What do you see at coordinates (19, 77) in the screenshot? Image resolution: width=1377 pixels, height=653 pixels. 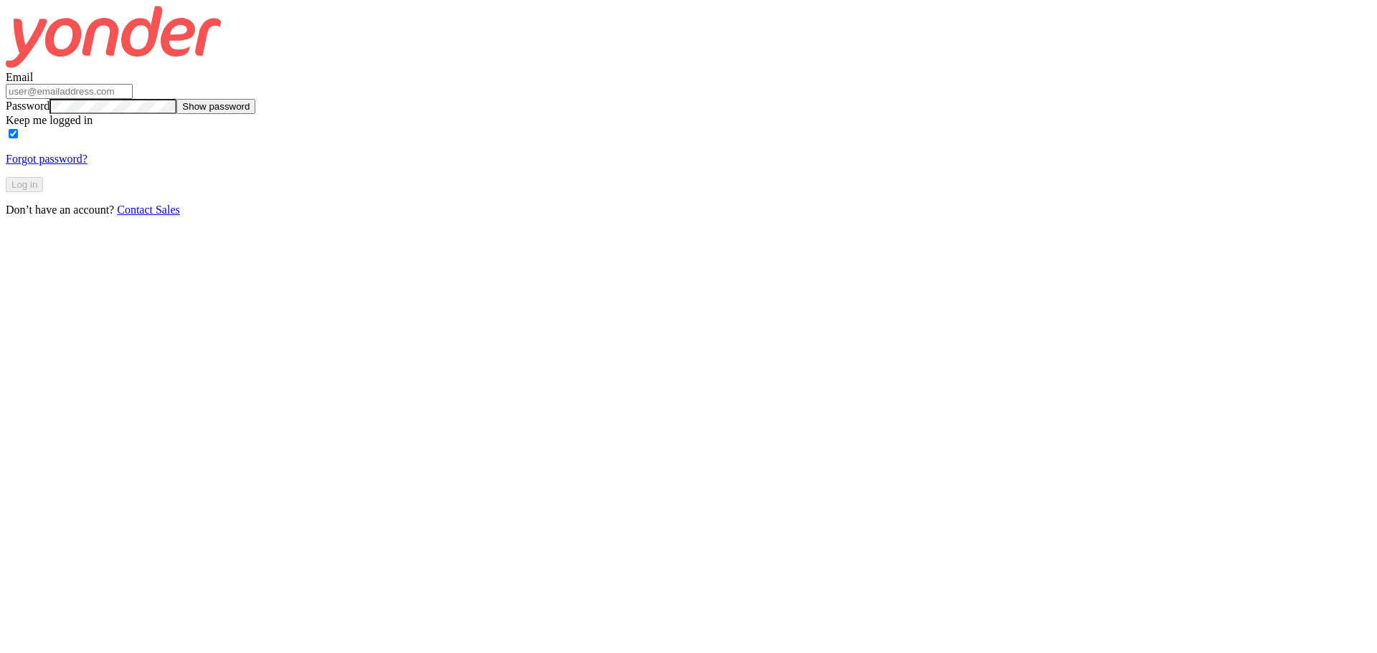 I see `label: Email` at bounding box center [19, 77].